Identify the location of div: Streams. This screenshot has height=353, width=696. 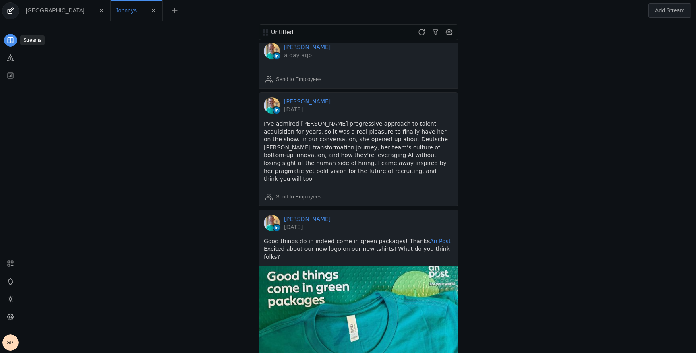
(32, 40).